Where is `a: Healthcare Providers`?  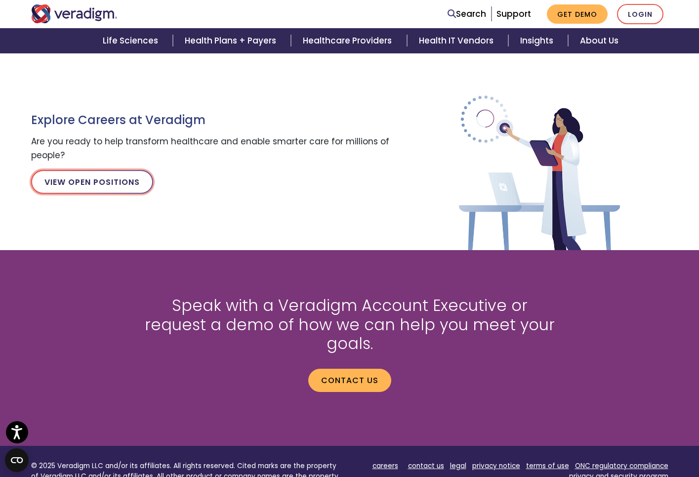 a: Healthcare Providers is located at coordinates (349, 41).